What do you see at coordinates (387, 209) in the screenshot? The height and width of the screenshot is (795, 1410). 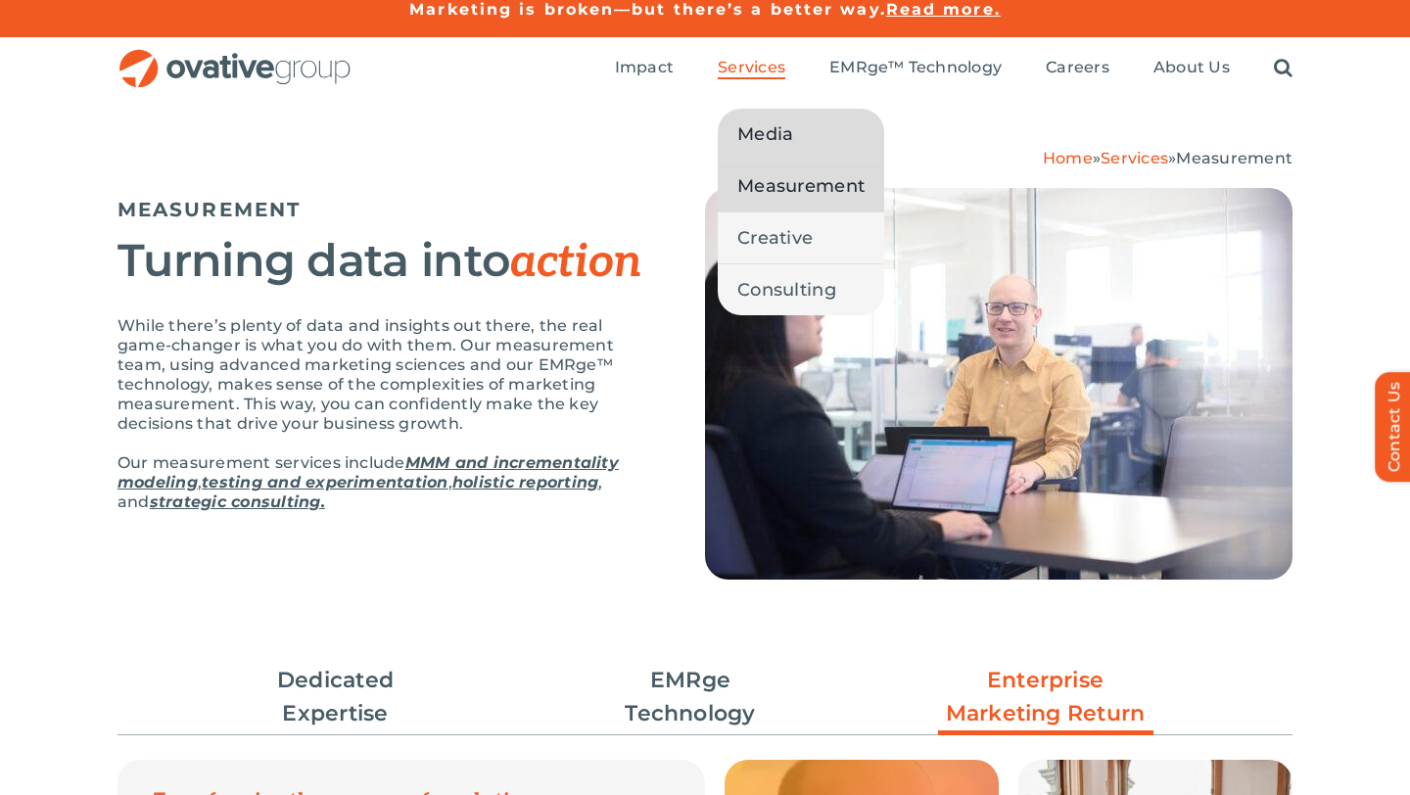 I see `h5: MEASUREMENT` at bounding box center [387, 209].